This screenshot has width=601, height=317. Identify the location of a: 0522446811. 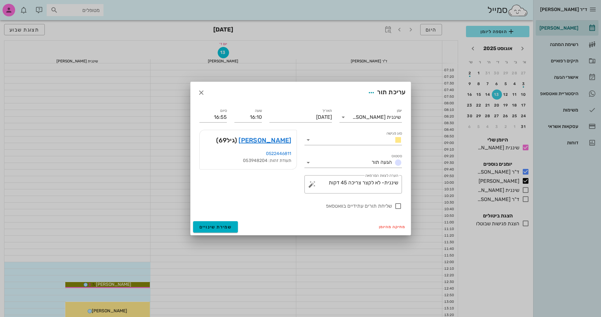
(279, 154).